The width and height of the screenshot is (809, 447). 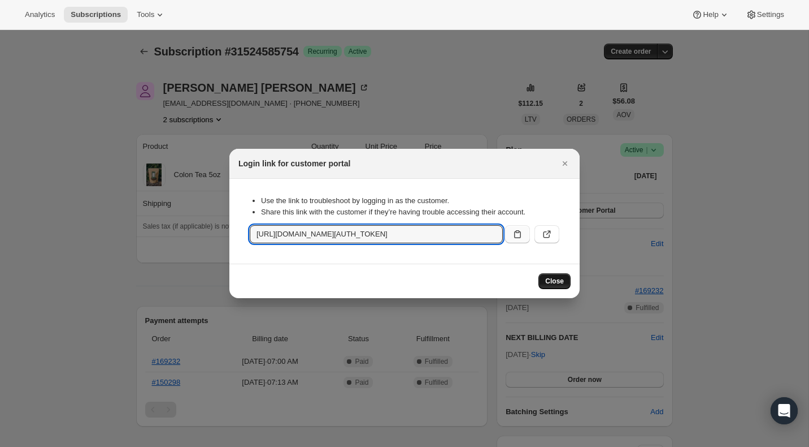 I want to click on button: Settings, so click(x=765, y=15).